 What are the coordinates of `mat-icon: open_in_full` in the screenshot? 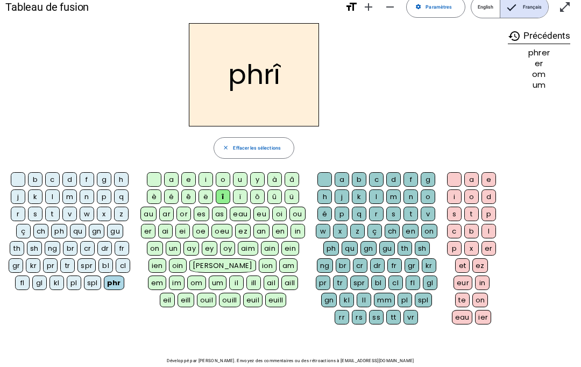 It's located at (565, 7).